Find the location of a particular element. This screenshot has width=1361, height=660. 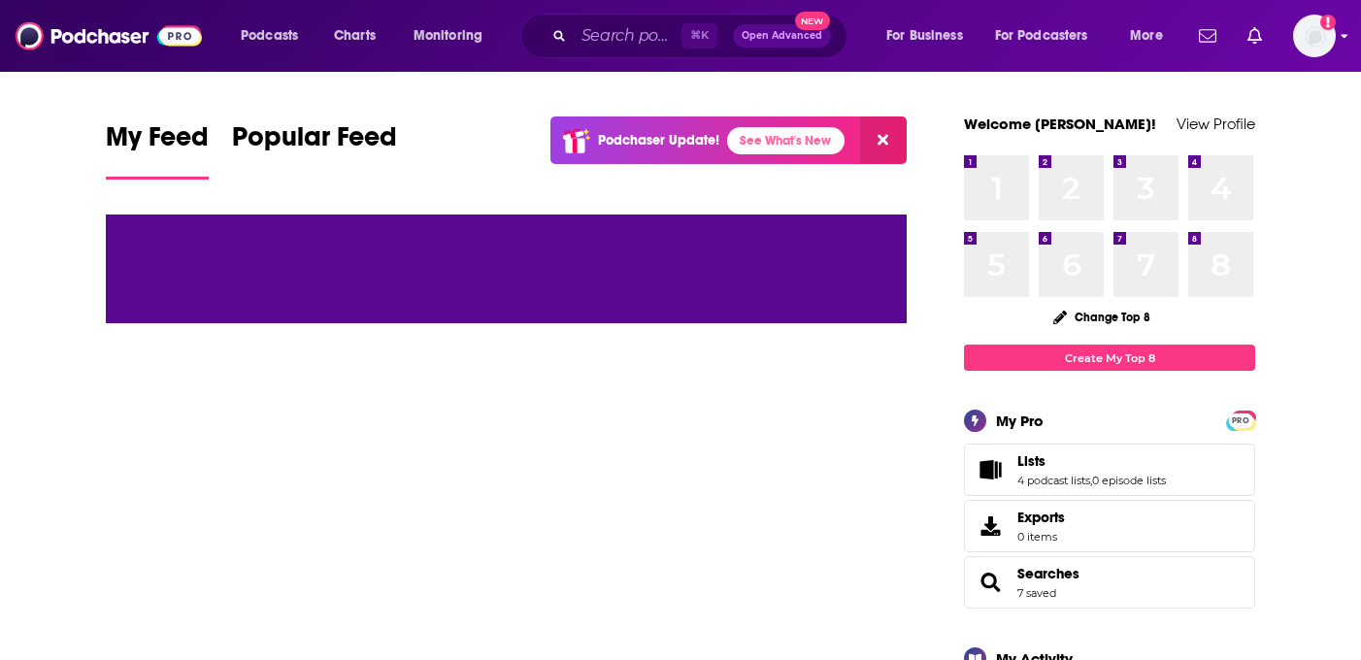

span: Open Advanced is located at coordinates (782, 36).